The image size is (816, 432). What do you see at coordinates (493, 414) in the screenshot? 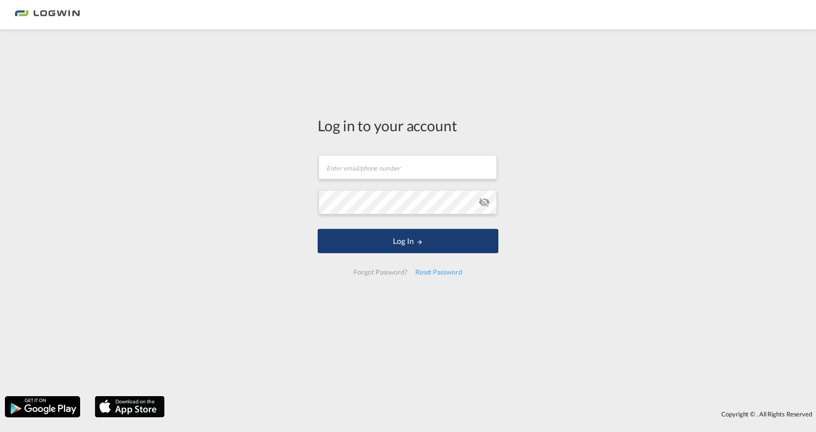
I see `div: Copyright © . All Rights Reserved` at bounding box center [493, 414].